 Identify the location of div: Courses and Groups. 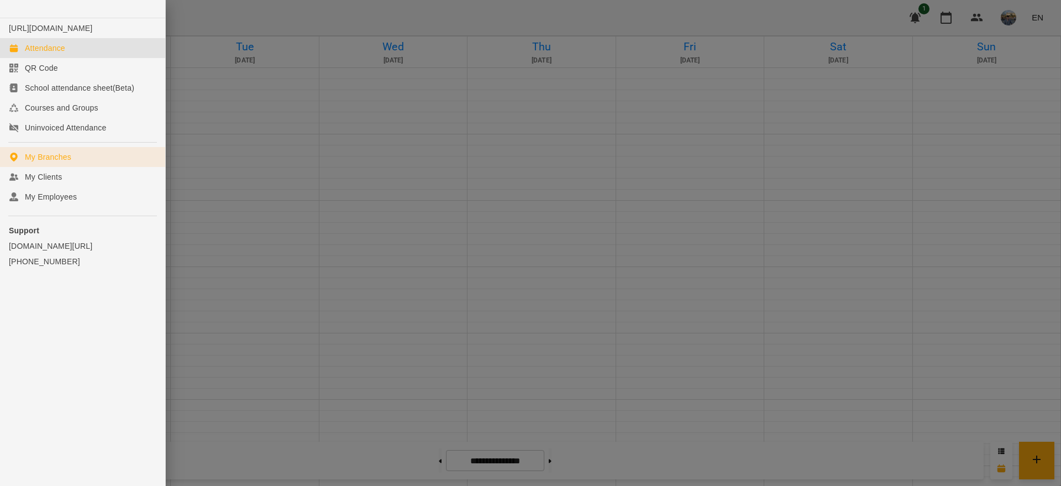
(61, 108).